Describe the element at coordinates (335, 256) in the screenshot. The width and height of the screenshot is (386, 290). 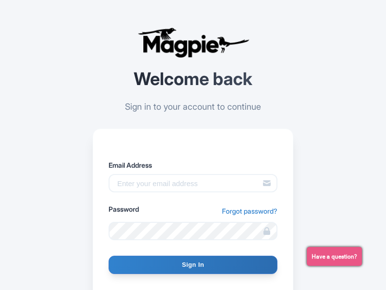
I see `button: Have a question?` at that location.